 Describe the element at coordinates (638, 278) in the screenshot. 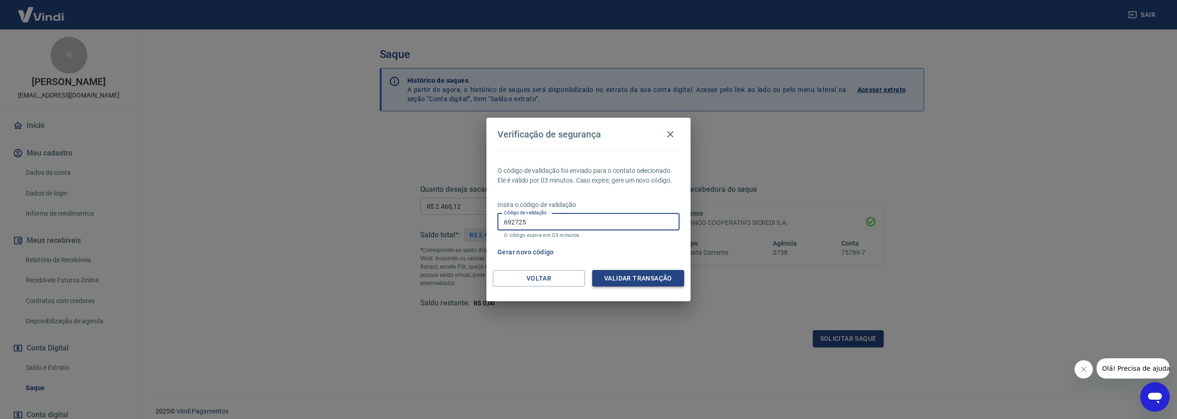

I see `button: Validar transação` at that location.